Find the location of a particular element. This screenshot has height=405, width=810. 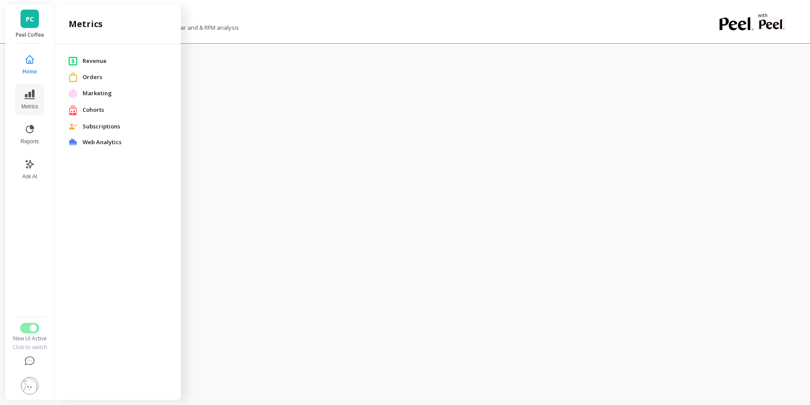

span: Home is located at coordinates (29, 72).